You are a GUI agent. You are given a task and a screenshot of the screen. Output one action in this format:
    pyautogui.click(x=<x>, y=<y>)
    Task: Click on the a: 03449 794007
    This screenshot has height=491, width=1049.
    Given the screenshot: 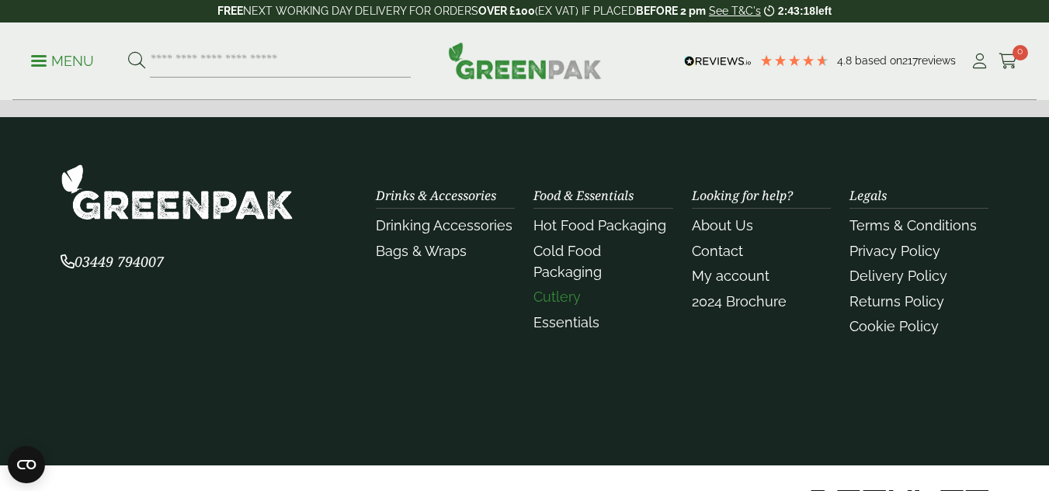 What is the action you would take?
    pyautogui.click(x=112, y=262)
    